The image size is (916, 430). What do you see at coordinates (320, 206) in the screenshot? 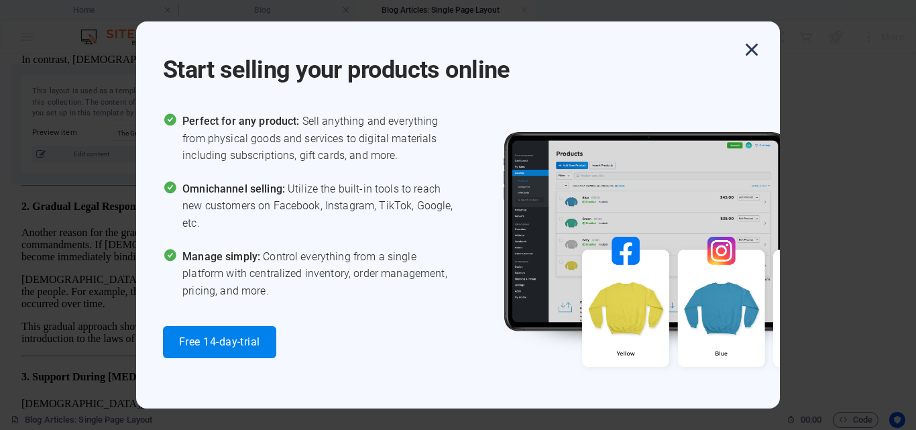
I see `span: Utilize the built-in tools to reach new customers on Facebook, Instagram, TikTok, Google, etc.` at bounding box center [320, 206].